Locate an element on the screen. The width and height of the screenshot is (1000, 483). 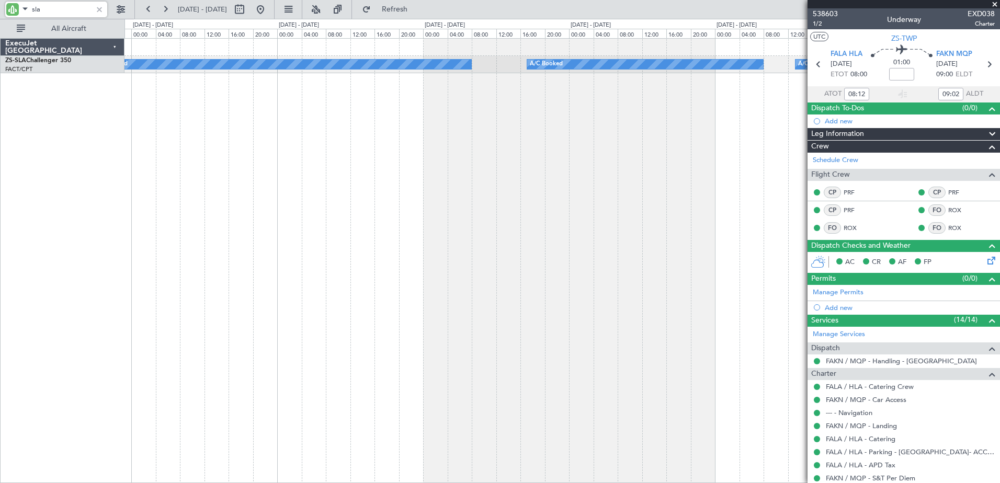
a: FAKN / MQP - Car Access is located at coordinates (867, 400).